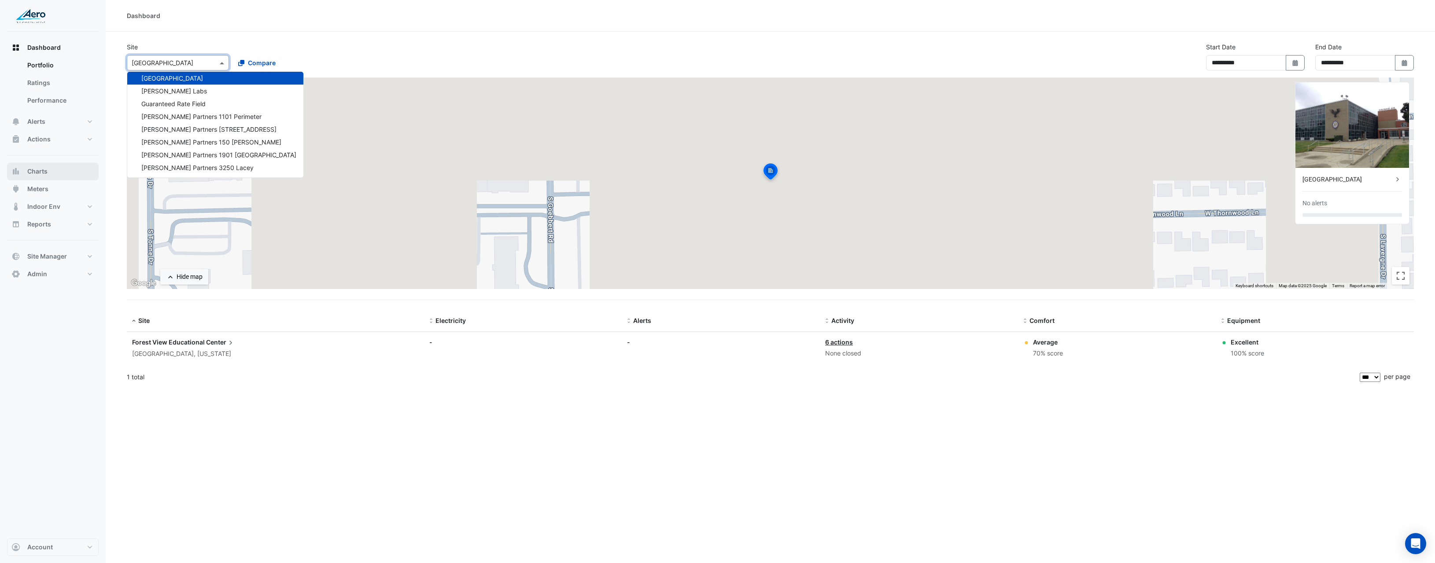 The image size is (1435, 563). I want to click on span: Indoor Env, so click(44, 207).